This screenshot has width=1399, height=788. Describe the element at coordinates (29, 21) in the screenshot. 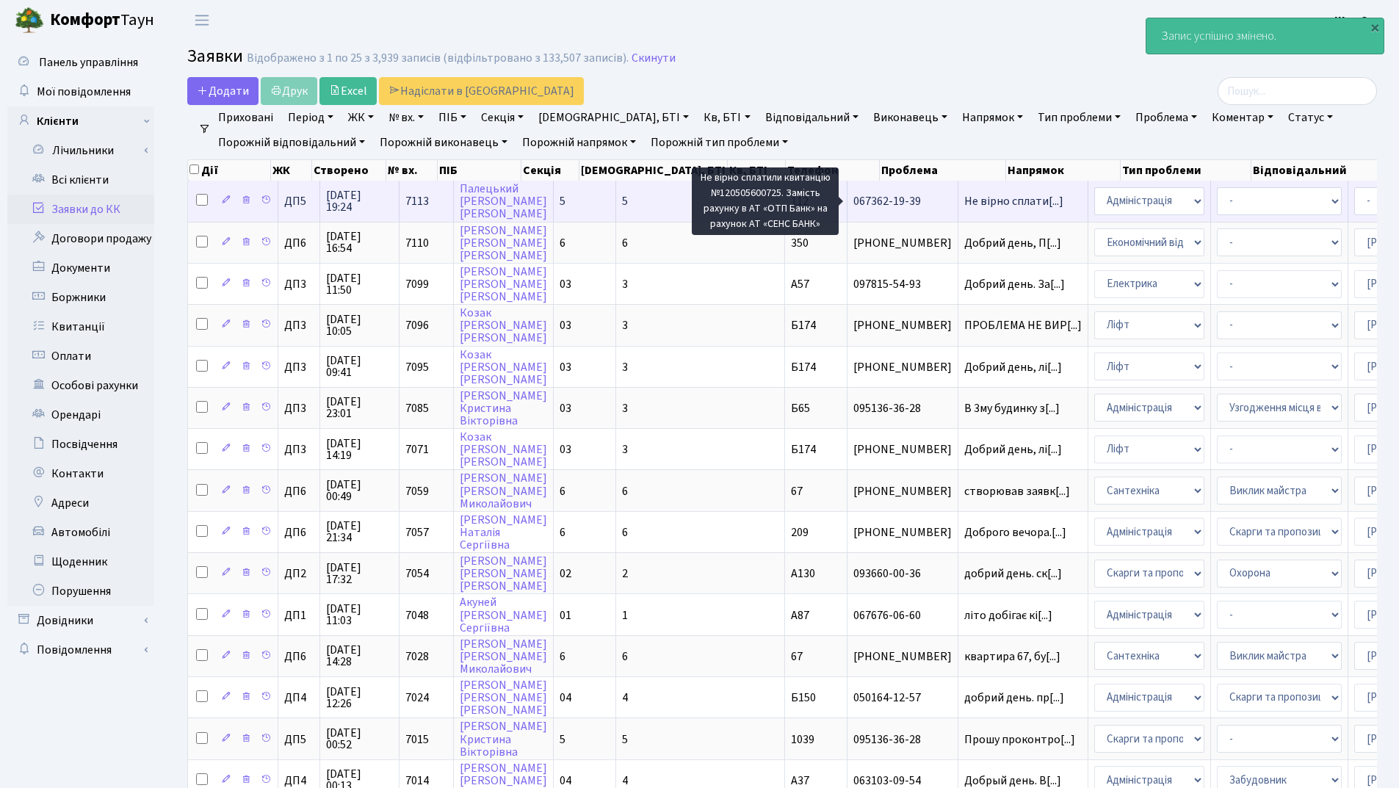

I see `img: logo.png` at that location.